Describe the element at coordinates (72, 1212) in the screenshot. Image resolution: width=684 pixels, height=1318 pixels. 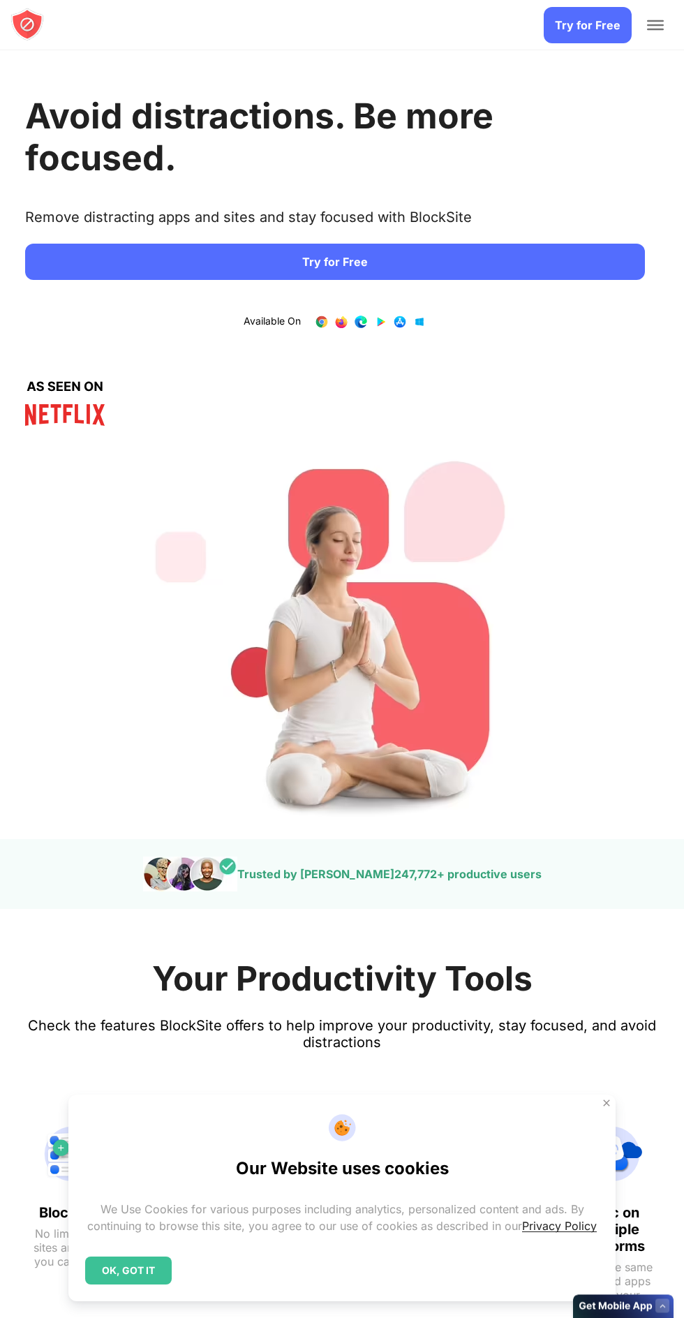
I see `text: Block List` at that location.